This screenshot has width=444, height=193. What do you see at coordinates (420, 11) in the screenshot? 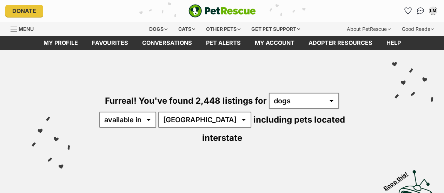
I see `ul: Account quick links` at bounding box center [420, 11].